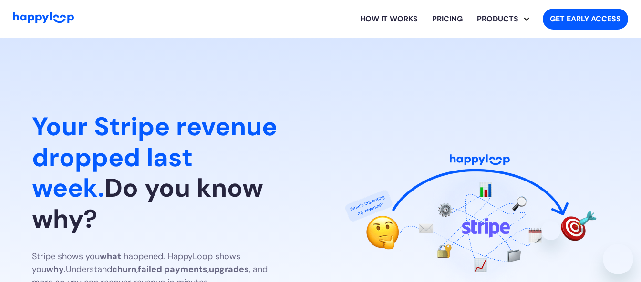 Image resolution: width=641 pixels, height=282 pixels. I want to click on span: Your Stripe revenue dropped last week., so click(155, 157).